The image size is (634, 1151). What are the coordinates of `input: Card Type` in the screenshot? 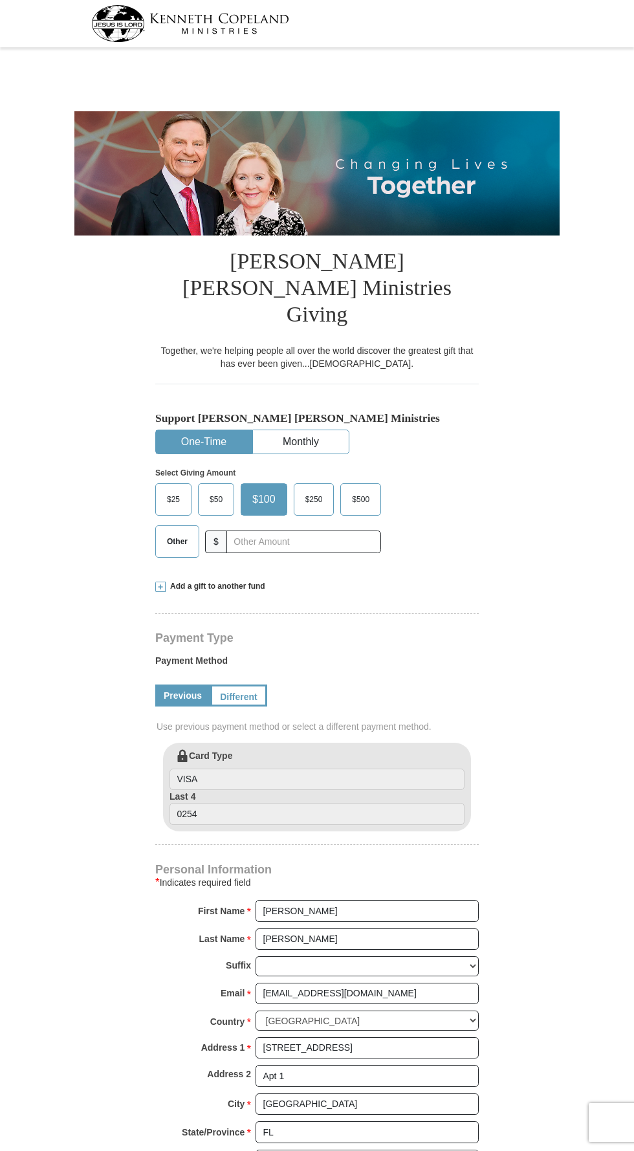 It's located at (317, 780).